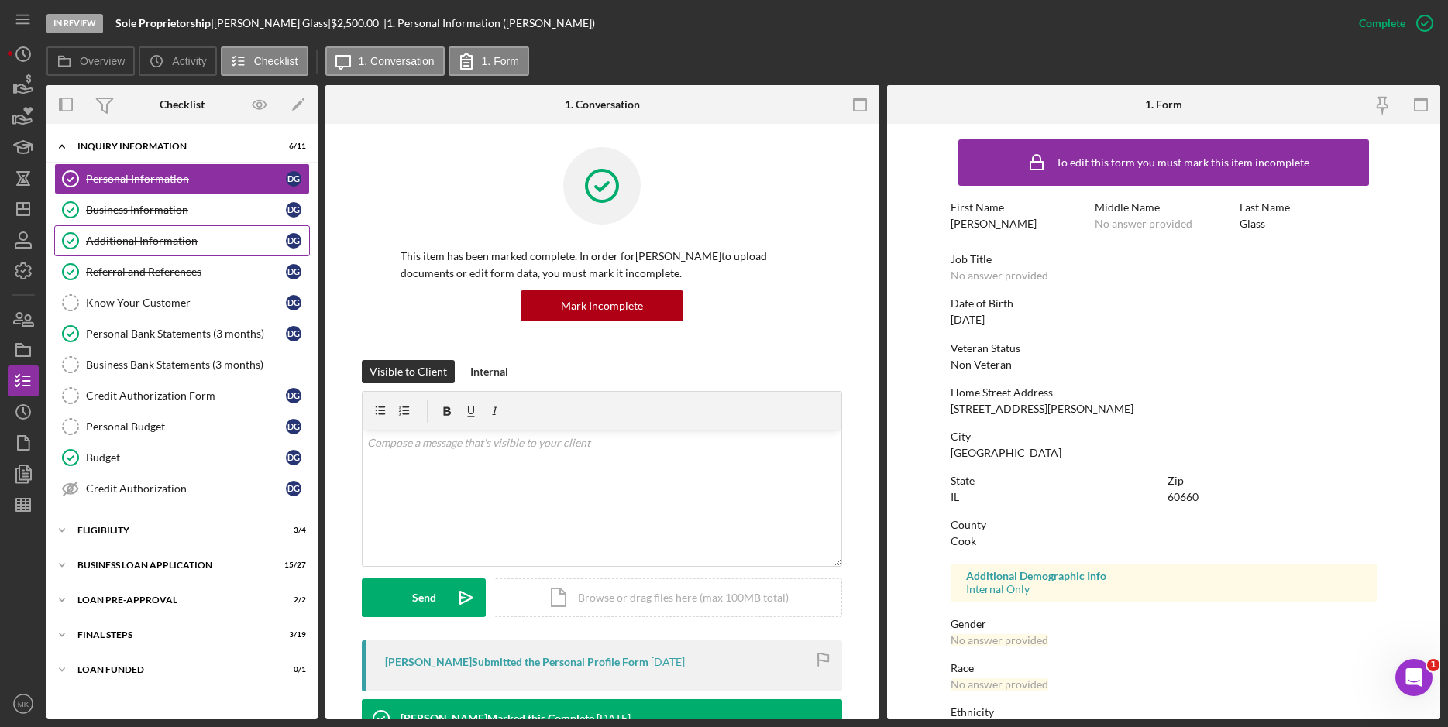 The width and height of the screenshot is (1448, 727). What do you see at coordinates (1182, 163) in the screenshot?
I see `div: To edit this form you must mark this item incomplete` at bounding box center [1182, 163].